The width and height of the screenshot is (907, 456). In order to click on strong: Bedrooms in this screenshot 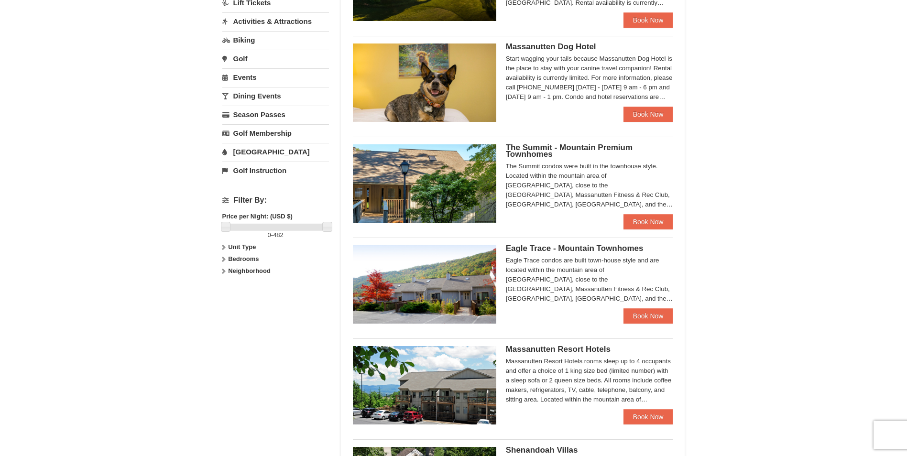, I will do `click(243, 259)`.